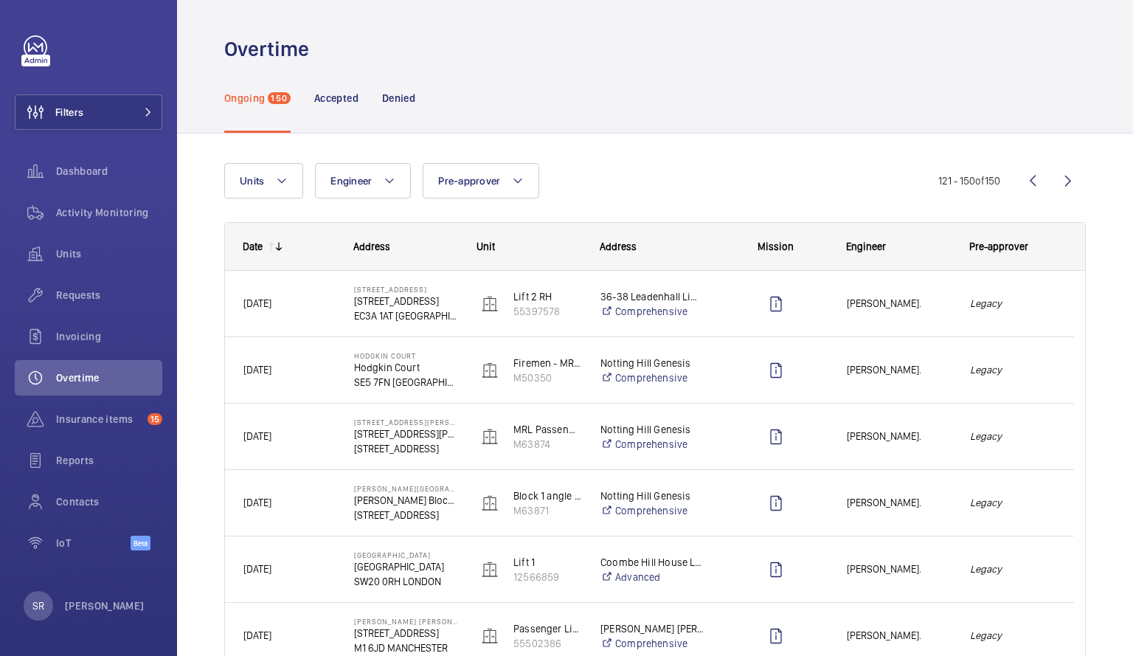 This screenshot has height=656, width=1133. Describe the element at coordinates (279, 98) in the screenshot. I see `span: 150` at that location.